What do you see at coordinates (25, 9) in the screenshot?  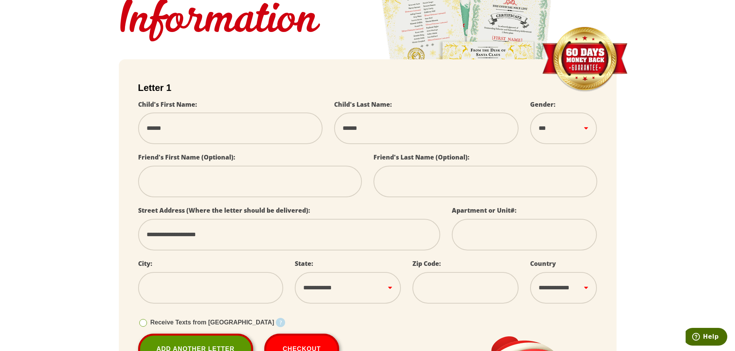 I see `span: Help` at bounding box center [25, 9].